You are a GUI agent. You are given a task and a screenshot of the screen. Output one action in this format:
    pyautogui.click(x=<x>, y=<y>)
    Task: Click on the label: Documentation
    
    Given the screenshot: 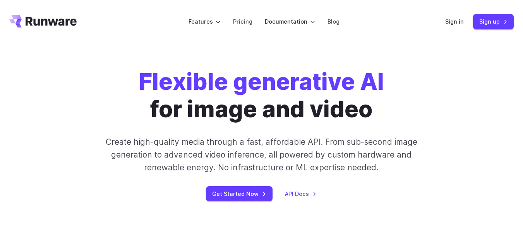 What is the action you would take?
    pyautogui.click(x=290, y=21)
    